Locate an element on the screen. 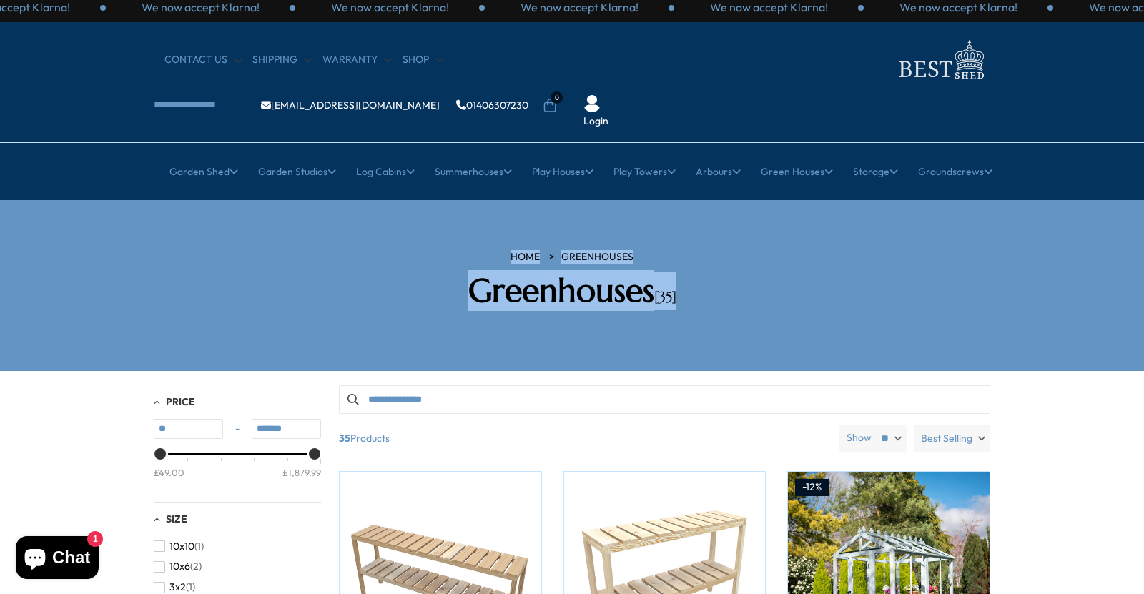  a: Greenhouses is located at coordinates (597, 257).